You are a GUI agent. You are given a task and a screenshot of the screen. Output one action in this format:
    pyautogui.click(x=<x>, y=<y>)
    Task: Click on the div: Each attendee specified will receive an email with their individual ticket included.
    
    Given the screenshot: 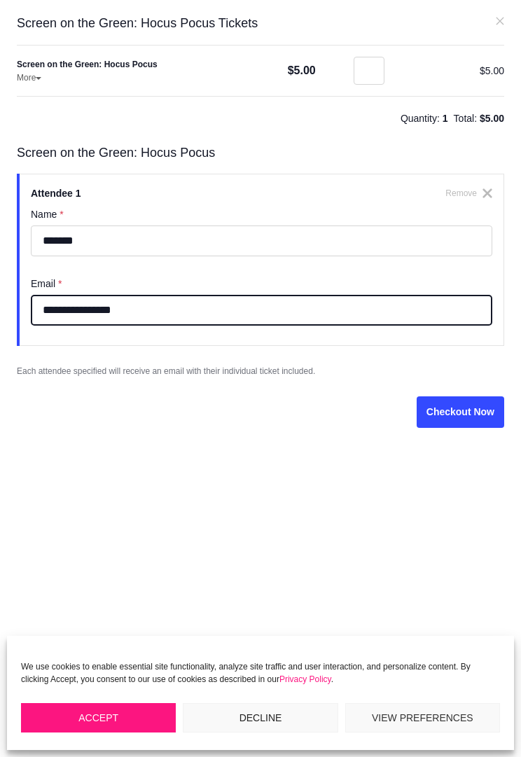 What is the action you would take?
    pyautogui.click(x=260, y=377)
    